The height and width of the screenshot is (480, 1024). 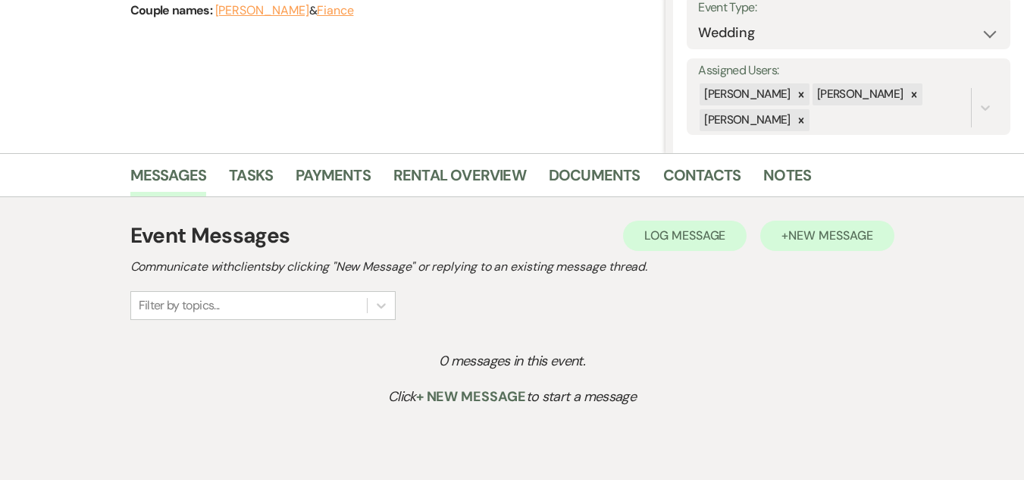 I want to click on button: Fiance, so click(x=335, y=11).